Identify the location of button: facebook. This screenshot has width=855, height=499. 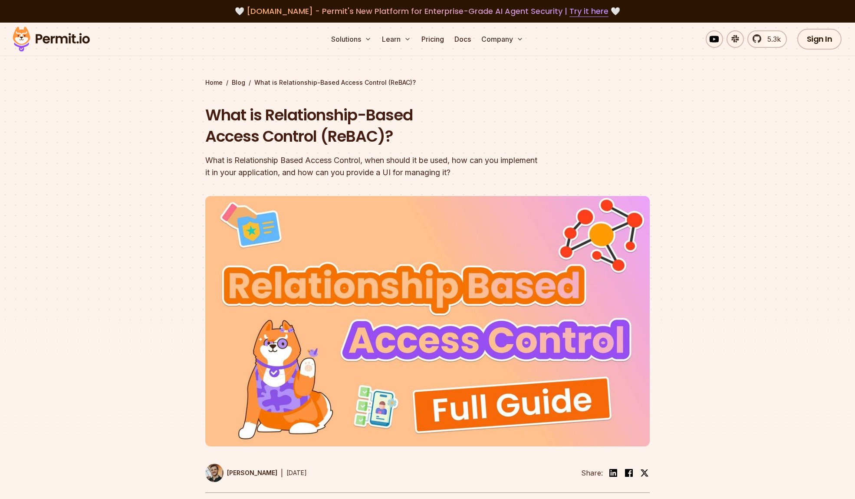
(629, 472).